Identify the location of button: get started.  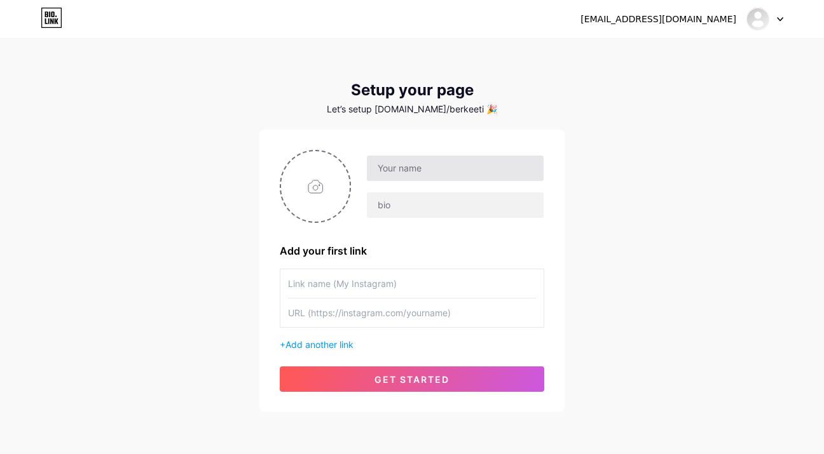
(412, 379).